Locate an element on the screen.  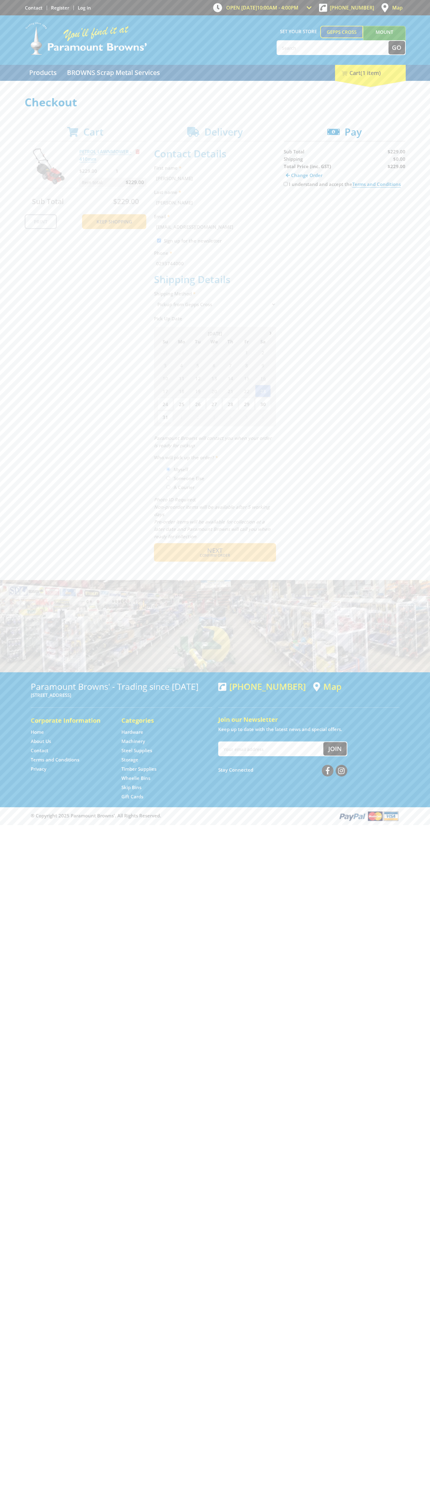
a: Go to the Home page is located at coordinates (37, 732).